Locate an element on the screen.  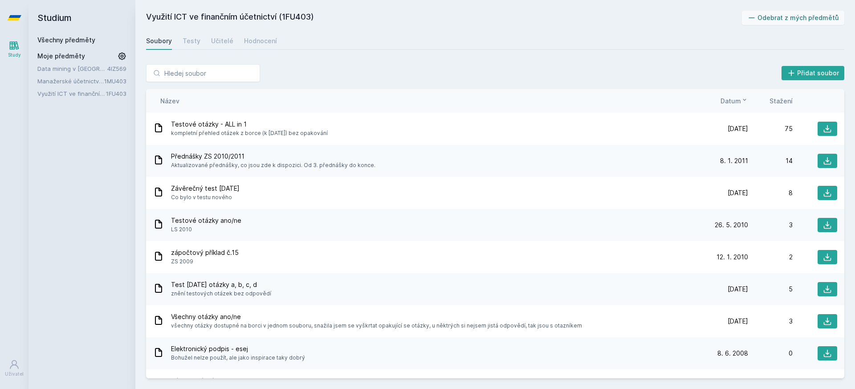
h2: Využití ICT ve finančním účetnictví (1FU403) is located at coordinates (444, 18).